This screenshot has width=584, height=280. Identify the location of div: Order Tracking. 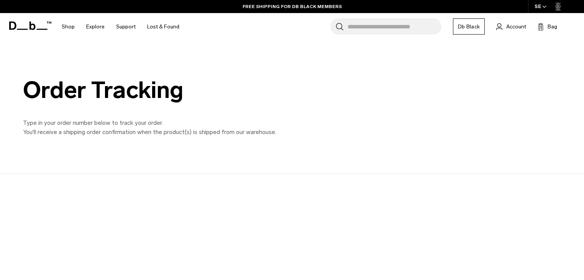
(196, 90).